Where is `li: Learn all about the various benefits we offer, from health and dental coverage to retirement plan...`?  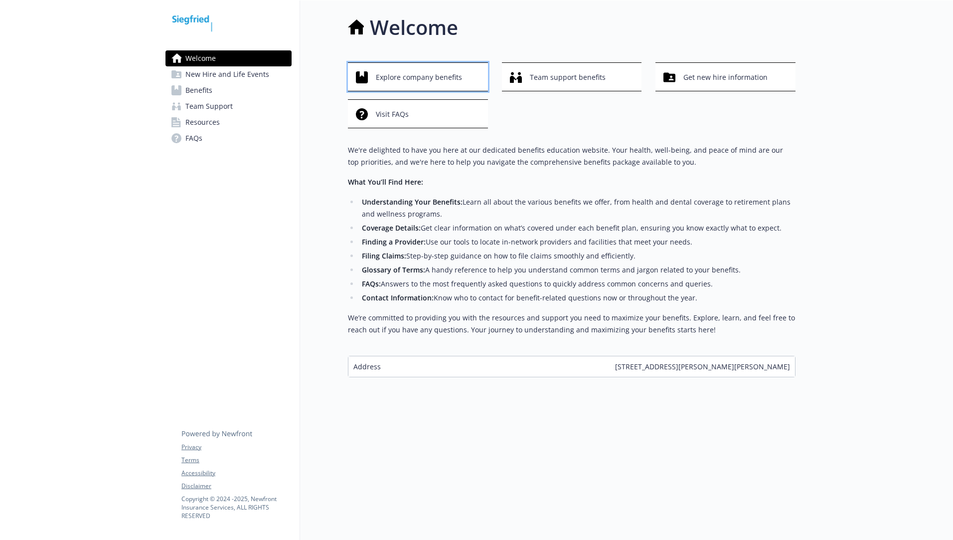 li: Learn all about the various benefits we offer, from health and dental coverage to retirement plan... is located at coordinates (577, 208).